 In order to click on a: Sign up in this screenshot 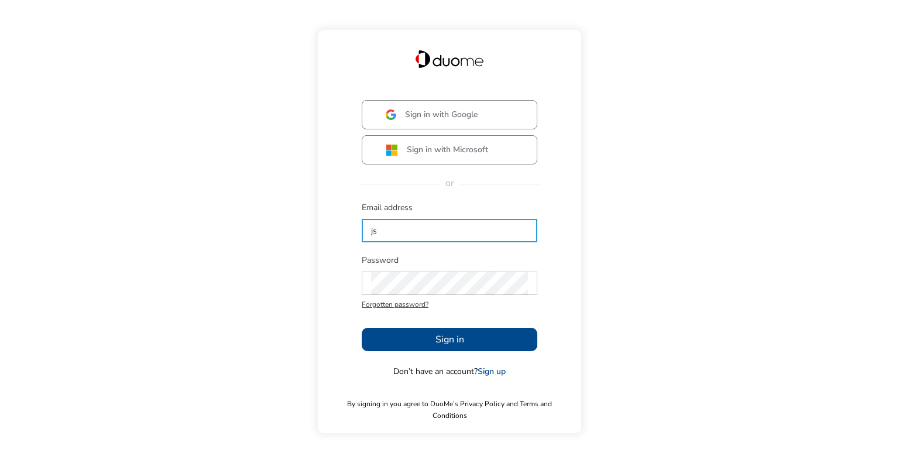, I will do `click(492, 371)`.